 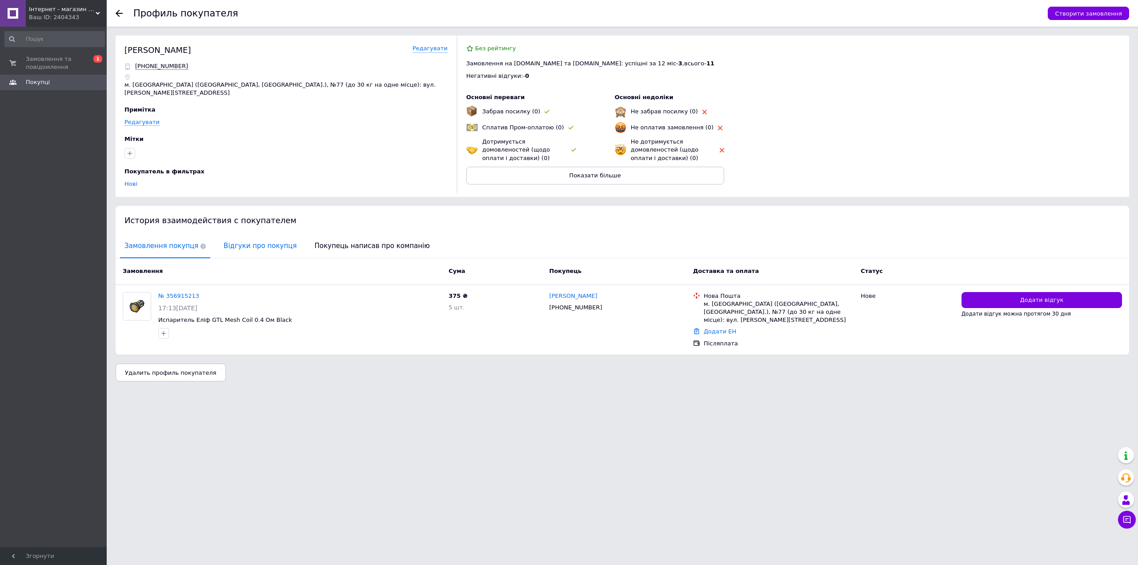 What do you see at coordinates (171, 372) in the screenshot?
I see `span: Удалить профиль покупателя` at bounding box center [171, 372].